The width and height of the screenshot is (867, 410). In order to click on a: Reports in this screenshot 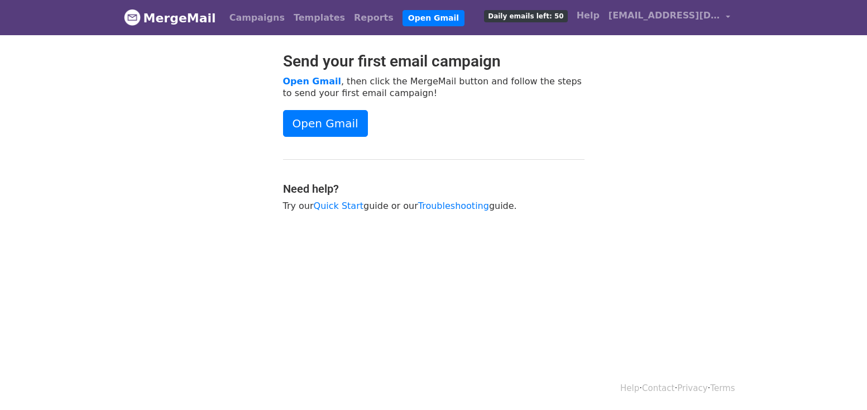, I will do `click(373, 18)`.